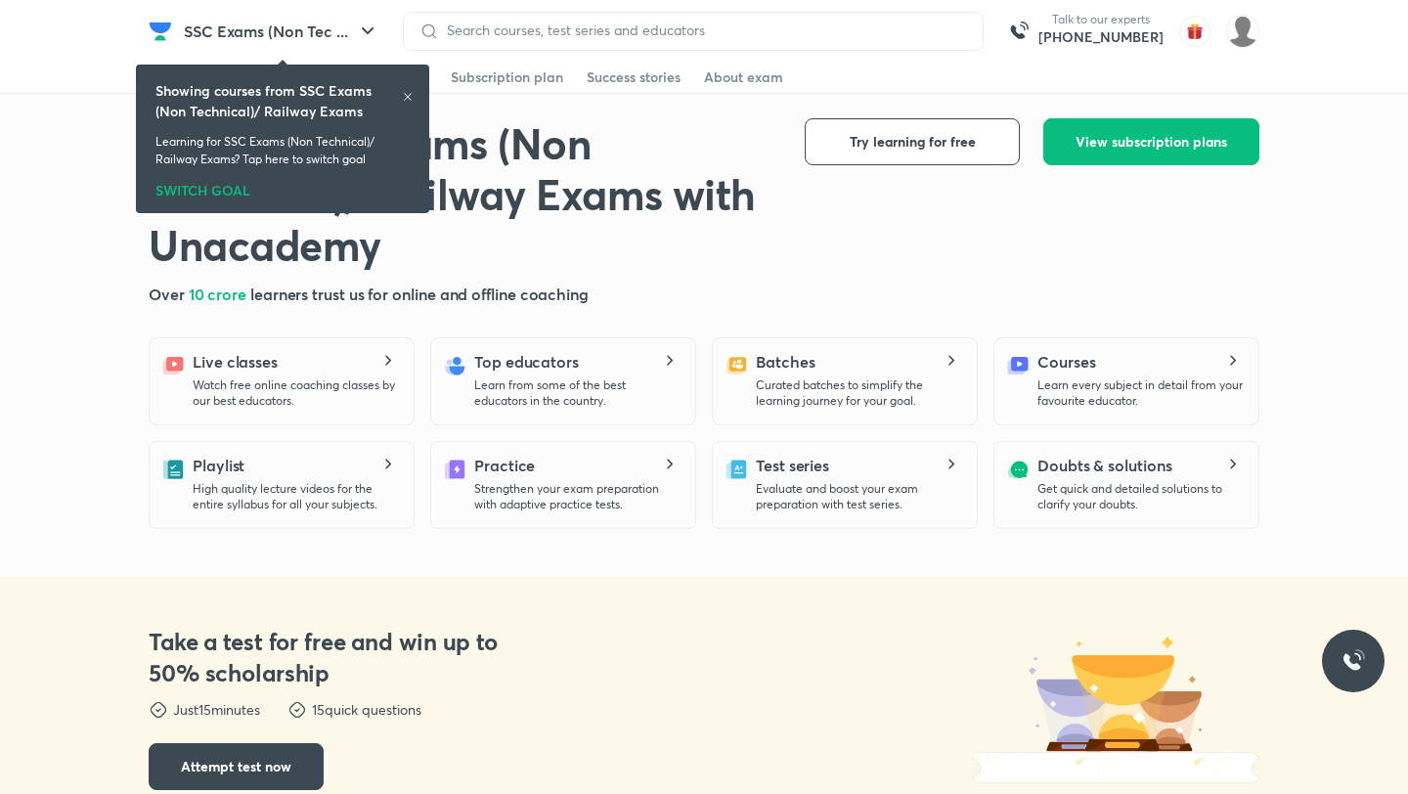 This screenshot has width=1408, height=794. Describe the element at coordinates (634, 77) in the screenshot. I see `a: Success stories` at that location.